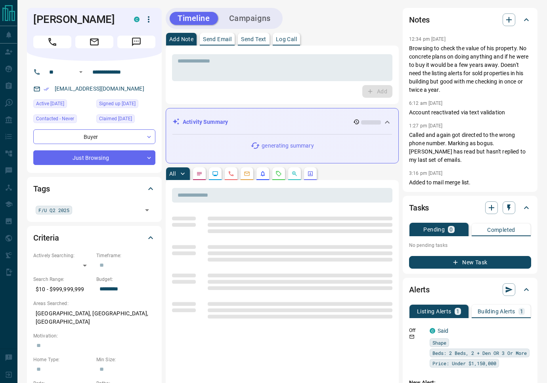  What do you see at coordinates (443, 331) in the screenshot?
I see `a: Said` at bounding box center [443, 331].